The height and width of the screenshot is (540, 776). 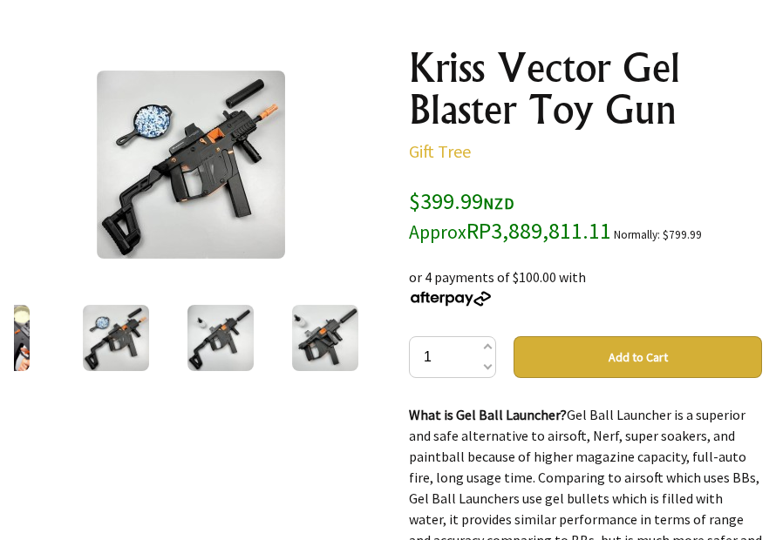 I want to click on small: Approx, so click(x=438, y=232).